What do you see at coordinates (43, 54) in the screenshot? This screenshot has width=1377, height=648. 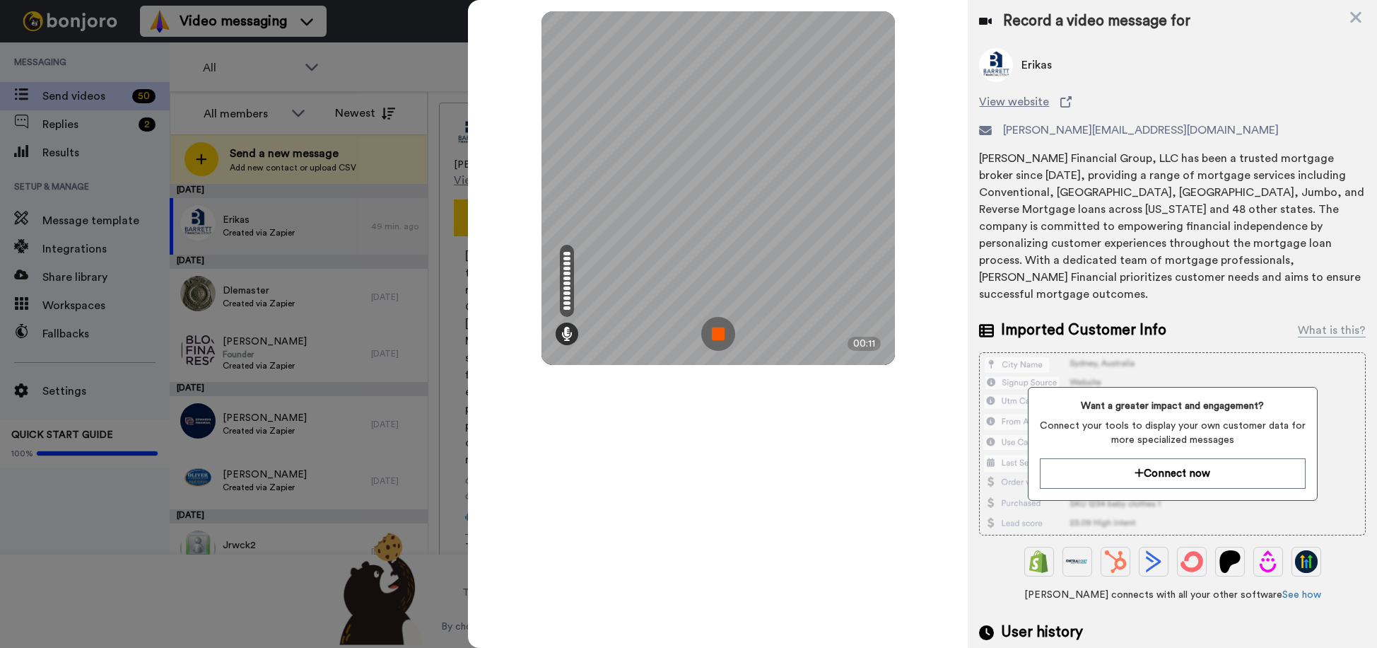 I see `img: Profile image for Grant` at bounding box center [43, 54].